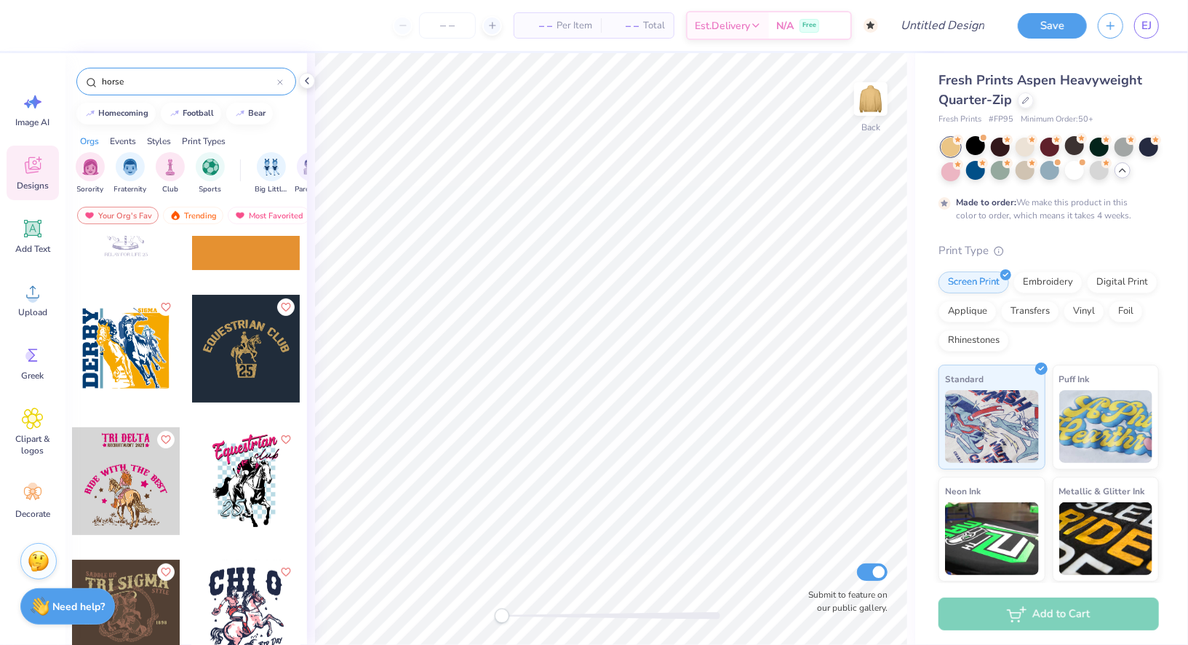 The height and width of the screenshot is (645, 1188). What do you see at coordinates (210, 173) in the screenshot?
I see `div: filter for Sports` at bounding box center [210, 173].